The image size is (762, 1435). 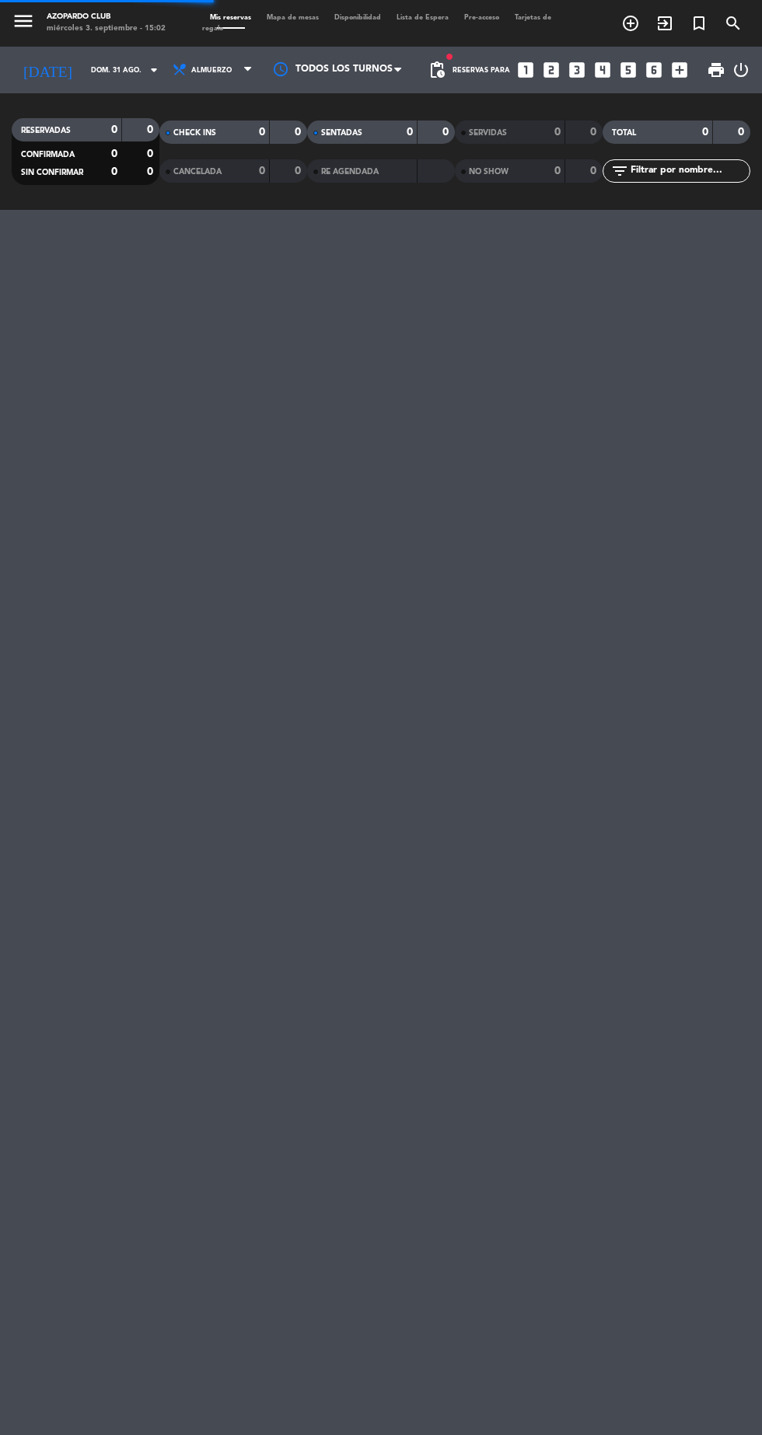 What do you see at coordinates (577, 70) in the screenshot?
I see `i: looks_3` at bounding box center [577, 70].